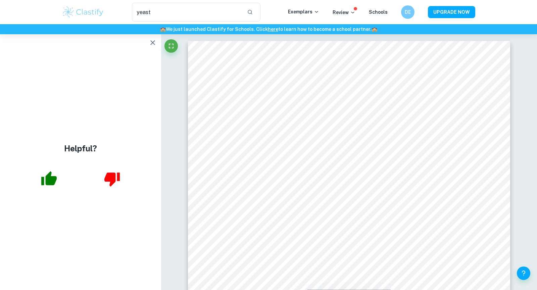 Image resolution: width=537 pixels, height=290 pixels. I want to click on h6: DE, so click(408, 12).